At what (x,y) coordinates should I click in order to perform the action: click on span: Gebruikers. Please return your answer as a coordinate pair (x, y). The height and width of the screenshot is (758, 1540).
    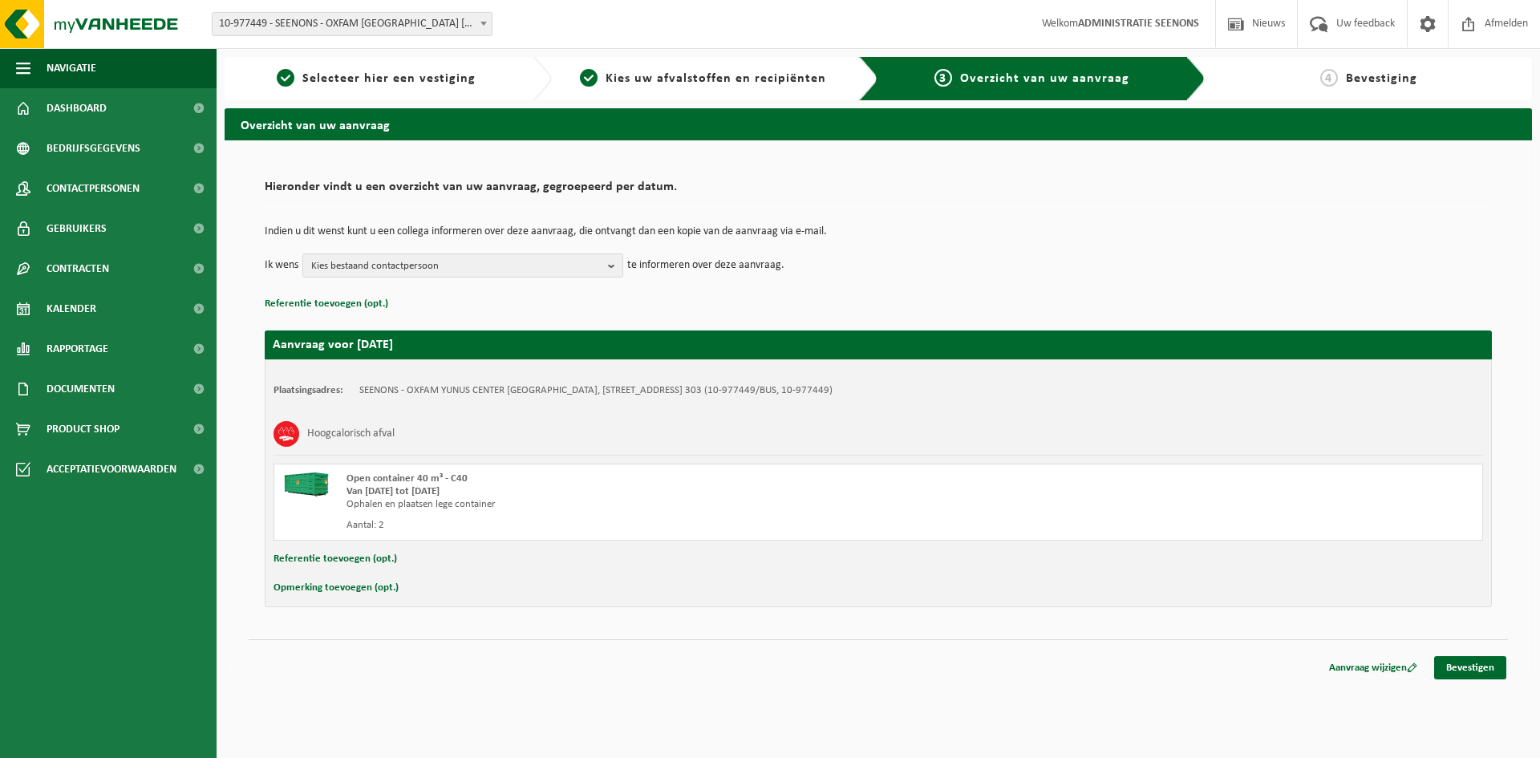
    Looking at the image, I should click on (76, 229).